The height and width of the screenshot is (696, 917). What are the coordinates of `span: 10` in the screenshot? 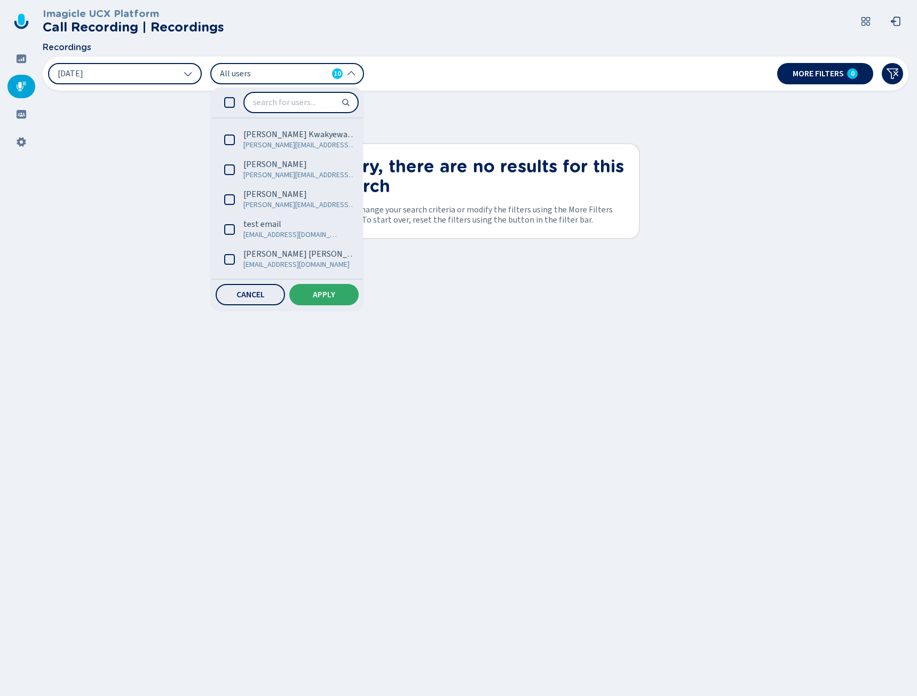 It's located at (337, 74).